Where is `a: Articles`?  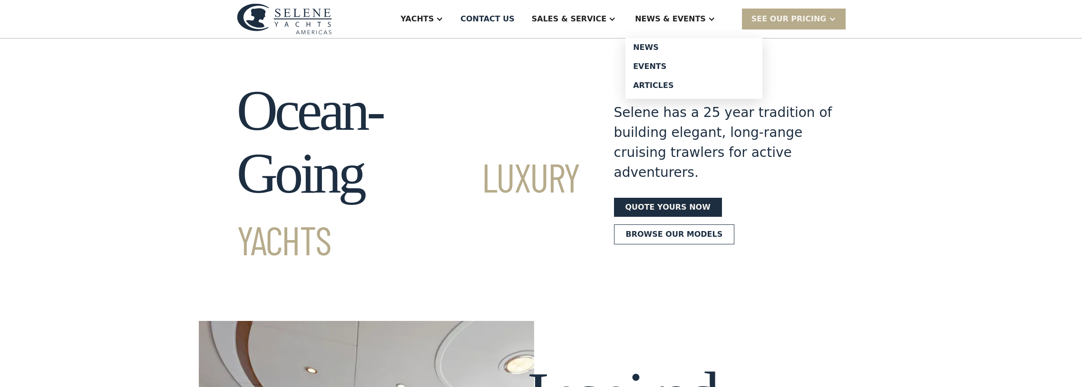 a: Articles is located at coordinates (694, 86).